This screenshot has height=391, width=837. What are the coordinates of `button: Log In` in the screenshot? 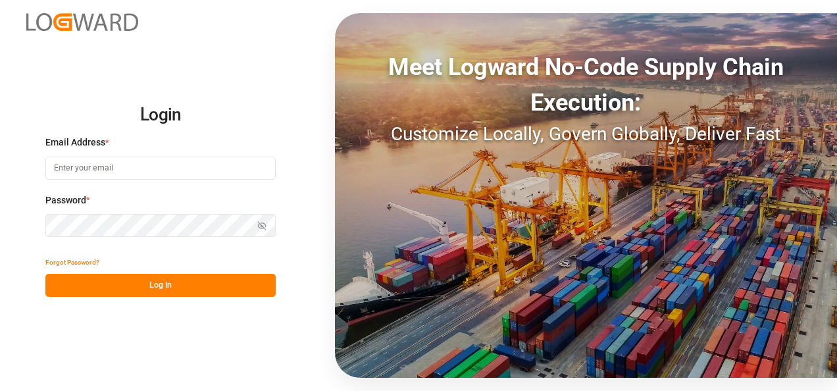 It's located at (161, 285).